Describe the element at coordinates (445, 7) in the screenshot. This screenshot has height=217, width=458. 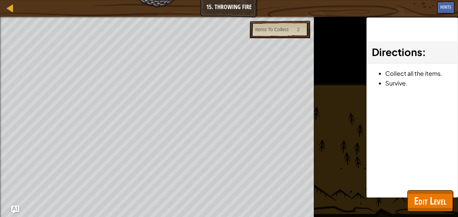
I see `span: Hints` at that location.